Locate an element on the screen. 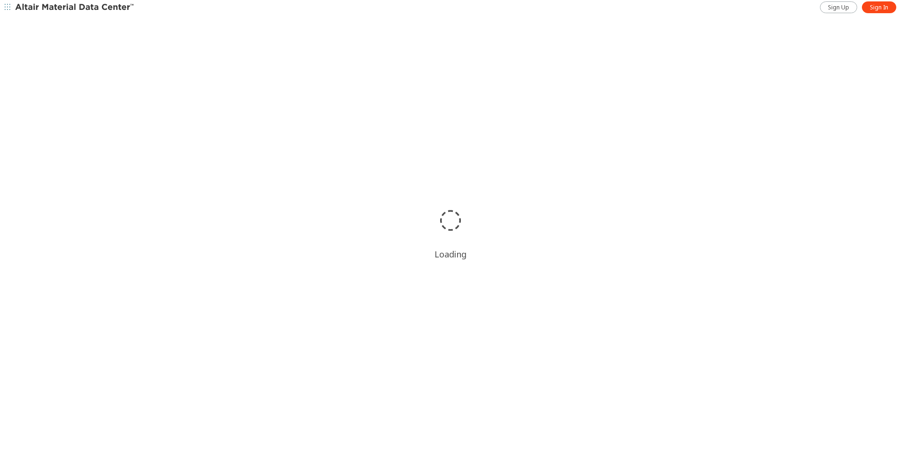 The height and width of the screenshot is (449, 901). span: Sign In is located at coordinates (878, 8).